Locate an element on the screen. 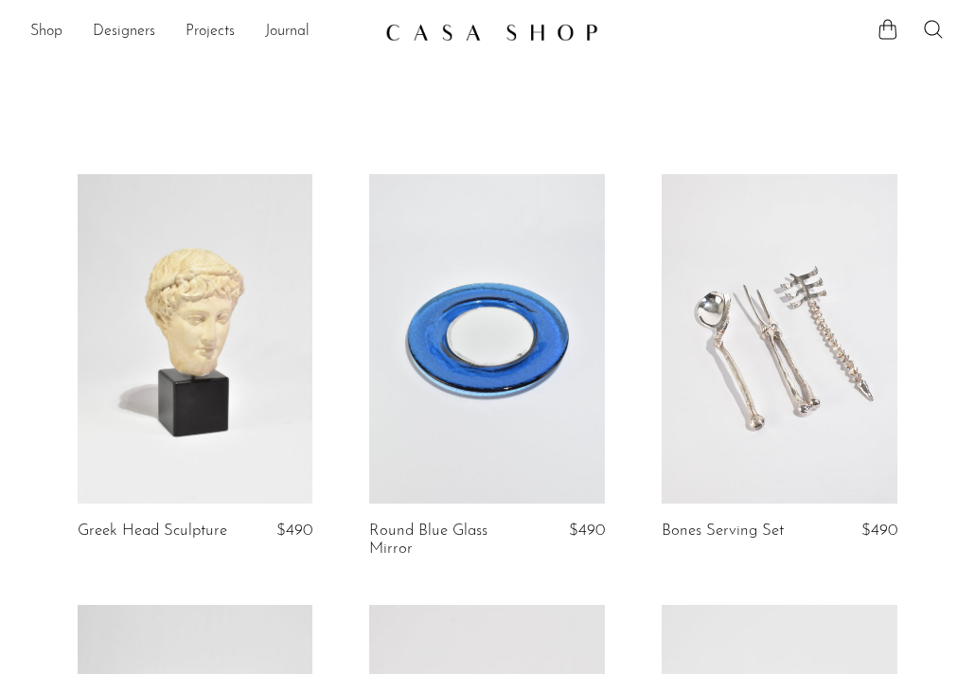  a: Designers is located at coordinates (124, 32).